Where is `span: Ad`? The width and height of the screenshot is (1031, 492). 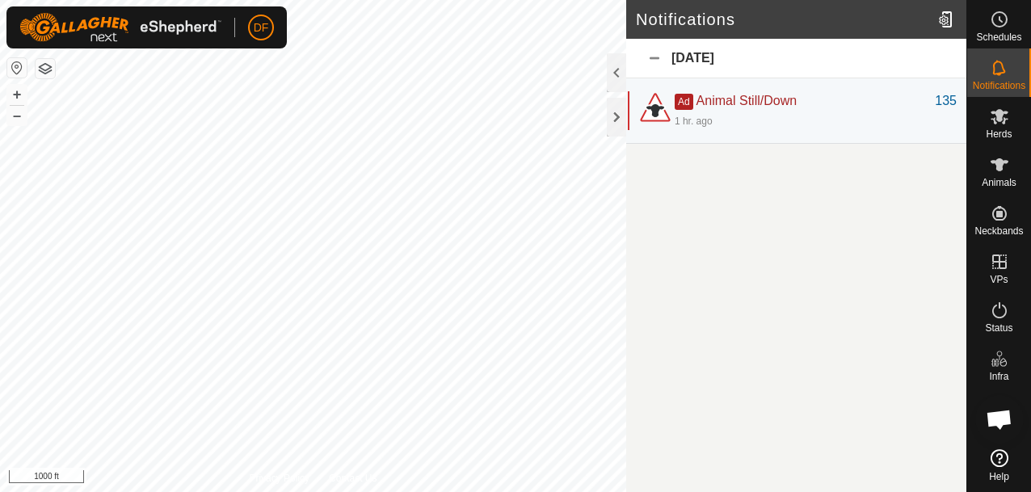 span: Ad is located at coordinates (683, 102).